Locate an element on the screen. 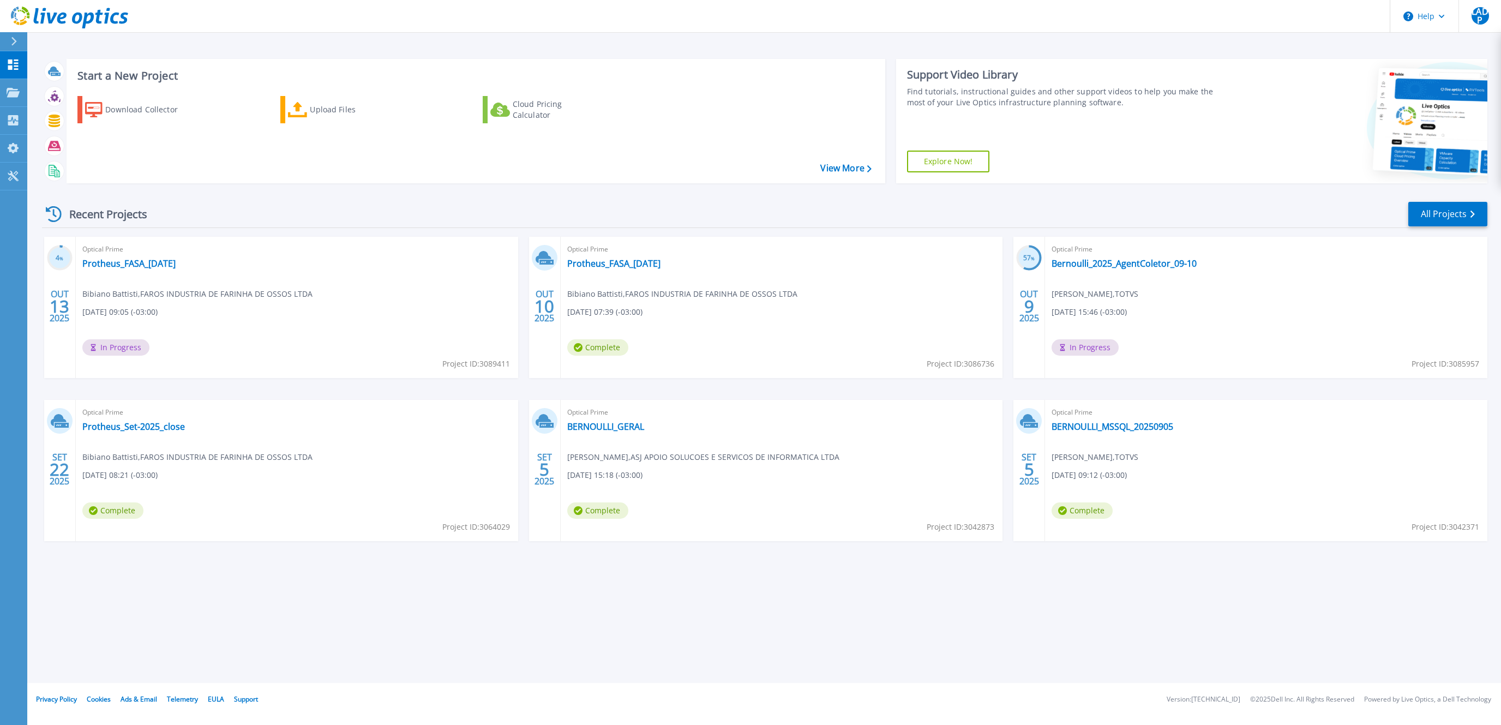 The image size is (1501, 725). span: 22 is located at coordinates (59, 469).